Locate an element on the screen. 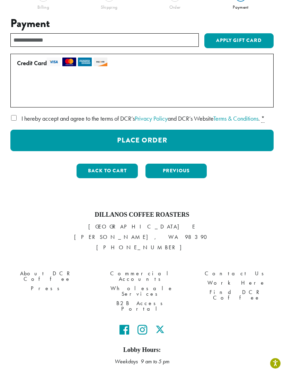 This screenshot has height=372, width=284. a: Contact Us is located at coordinates (237, 273).